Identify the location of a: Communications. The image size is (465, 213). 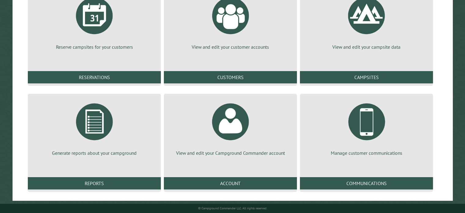
(367, 183).